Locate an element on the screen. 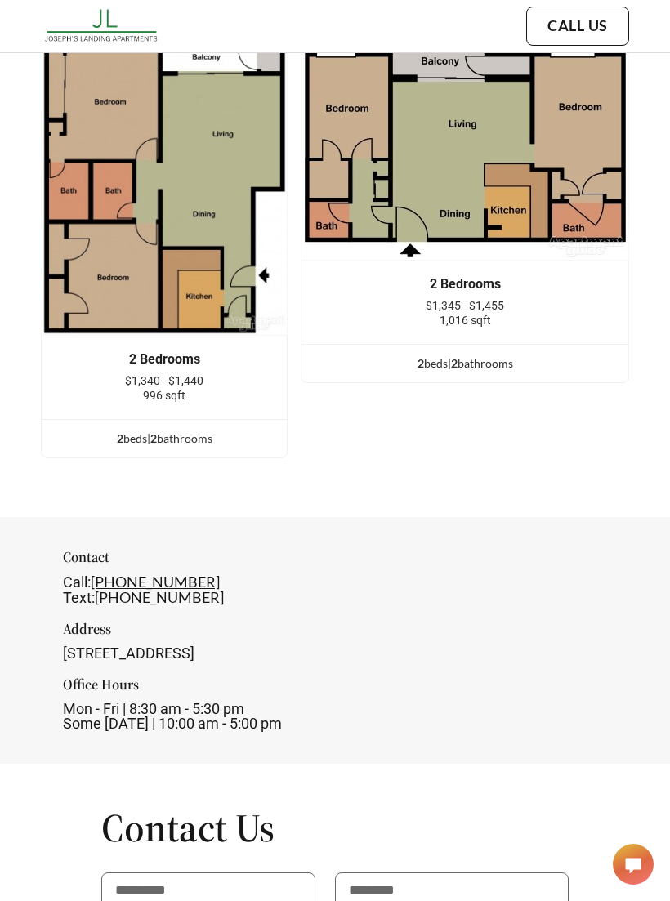 The height and width of the screenshot is (901, 670). span: $1,340 - $1,440 is located at coordinates (164, 381).